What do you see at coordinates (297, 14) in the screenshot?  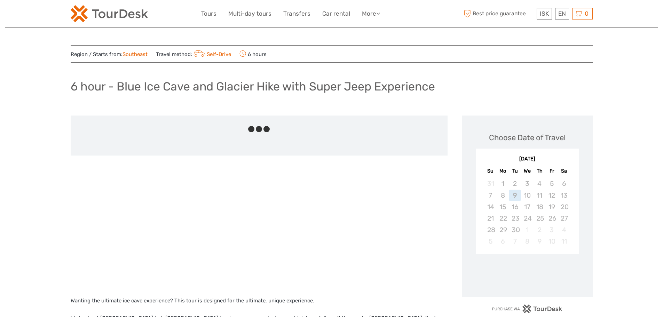 I see `a: Transfers` at bounding box center [297, 14].